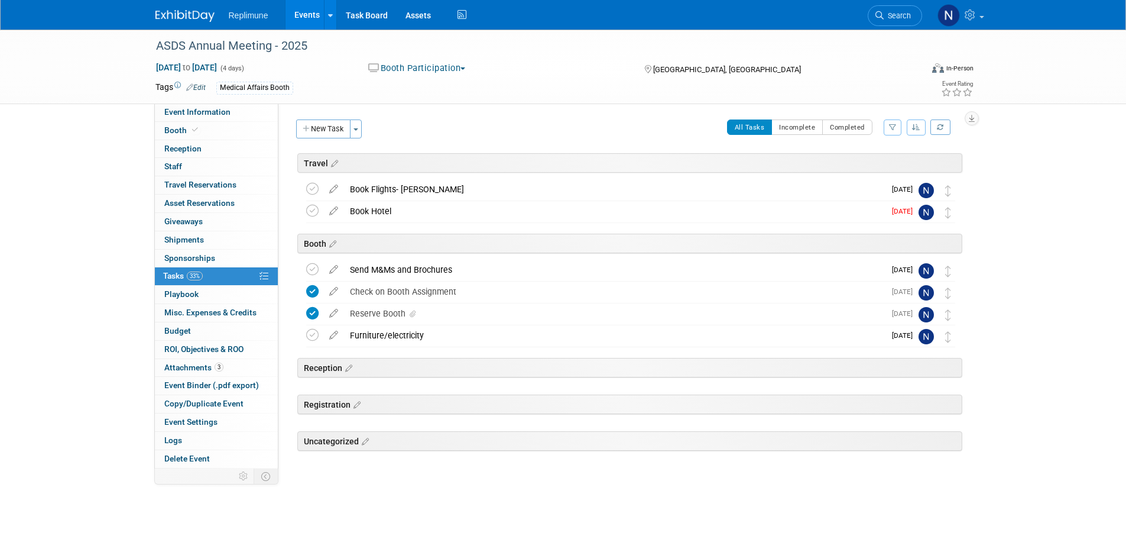  What do you see at coordinates (216, 240) in the screenshot?
I see `a: Shipments` at bounding box center [216, 240].